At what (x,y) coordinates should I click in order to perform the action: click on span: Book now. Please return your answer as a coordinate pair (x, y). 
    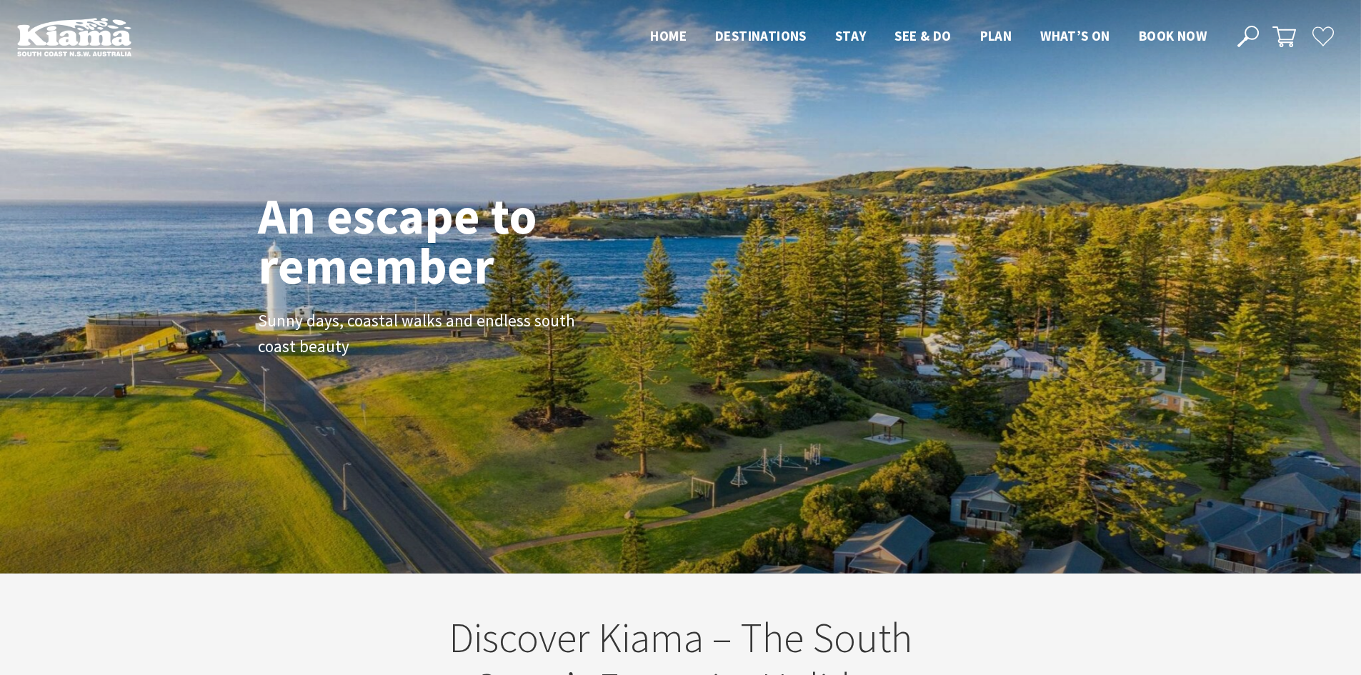
    Looking at the image, I should click on (1172, 36).